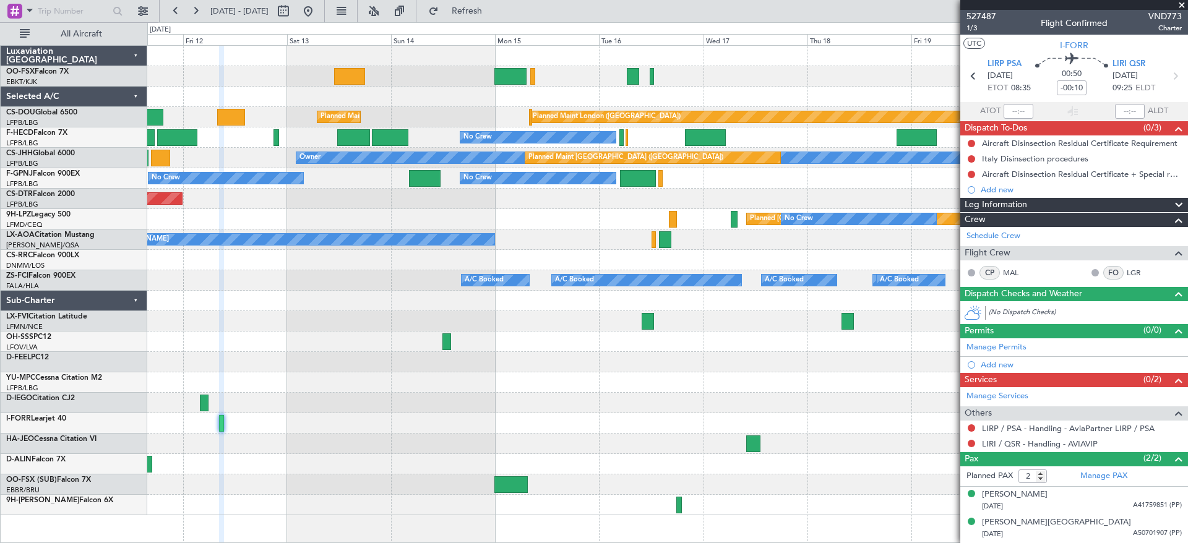 The width and height of the screenshot is (1188, 543). What do you see at coordinates (1039, 443) in the screenshot?
I see `a: LIRI / QSR - Handling - AVIAVIP` at bounding box center [1039, 443].